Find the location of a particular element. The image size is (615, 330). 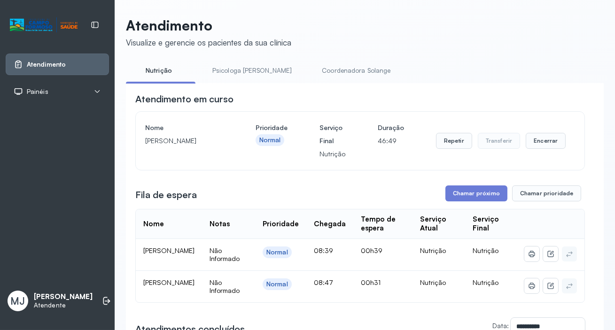

a: Atendimento is located at coordinates (57, 64).